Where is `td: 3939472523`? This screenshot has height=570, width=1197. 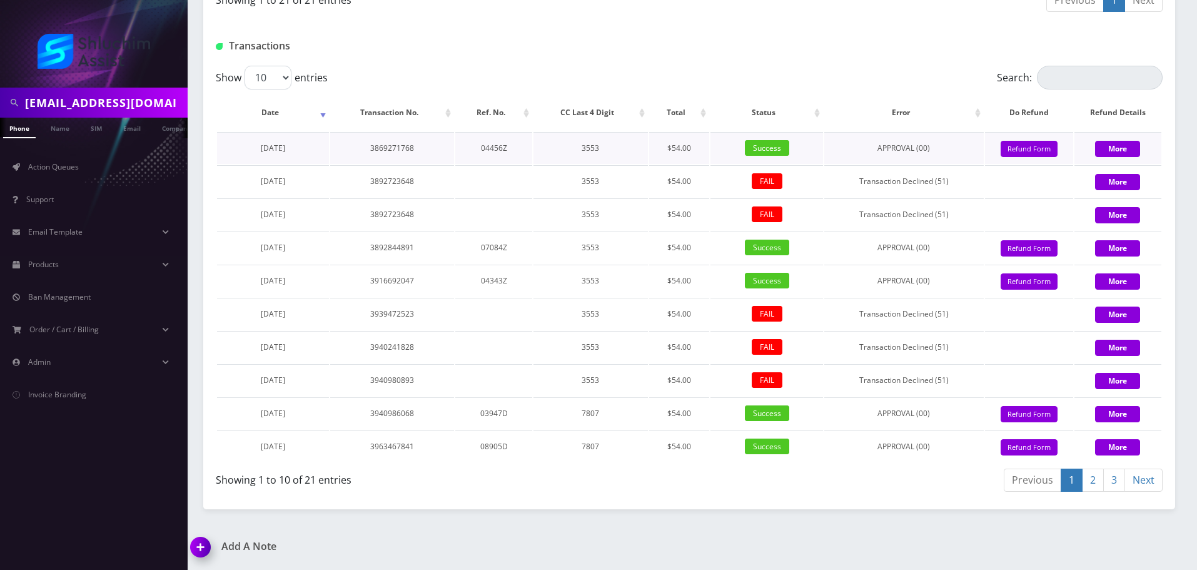 td: 3939472523 is located at coordinates (392, 313).